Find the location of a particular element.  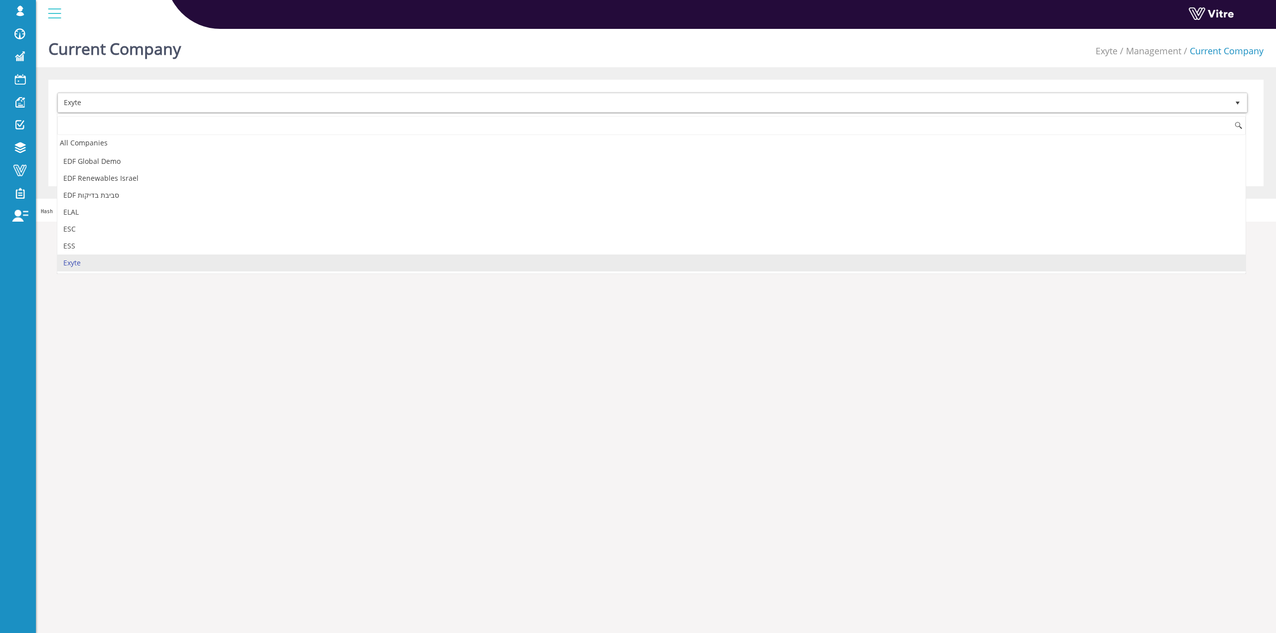

li: EDF Global Demo is located at coordinates (651, 161).